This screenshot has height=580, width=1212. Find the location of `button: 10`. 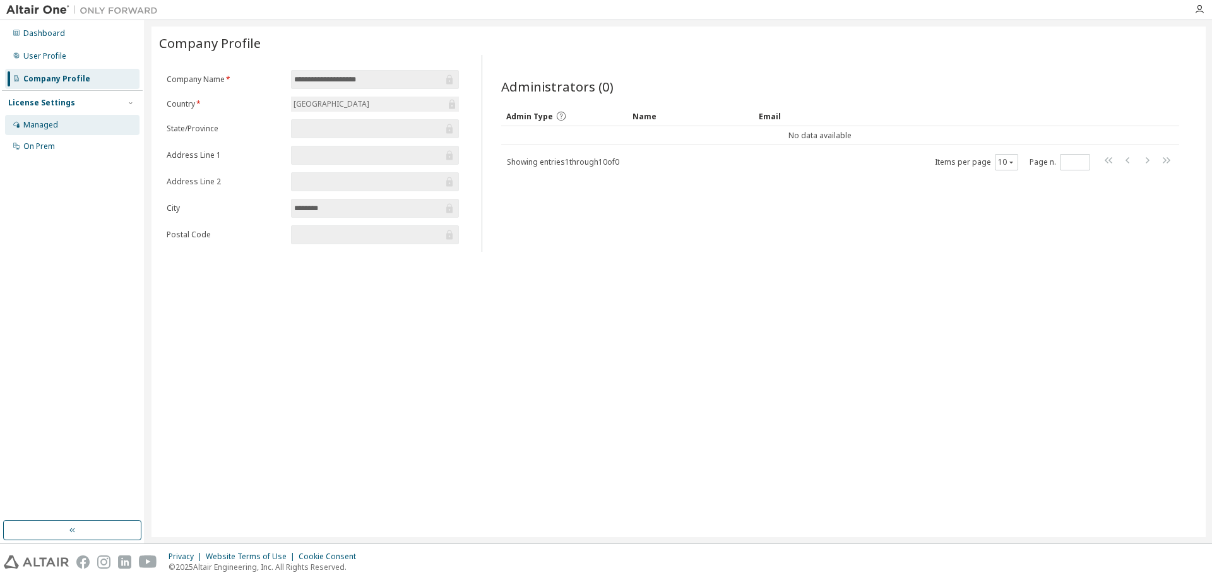

button: 10 is located at coordinates (1006, 162).